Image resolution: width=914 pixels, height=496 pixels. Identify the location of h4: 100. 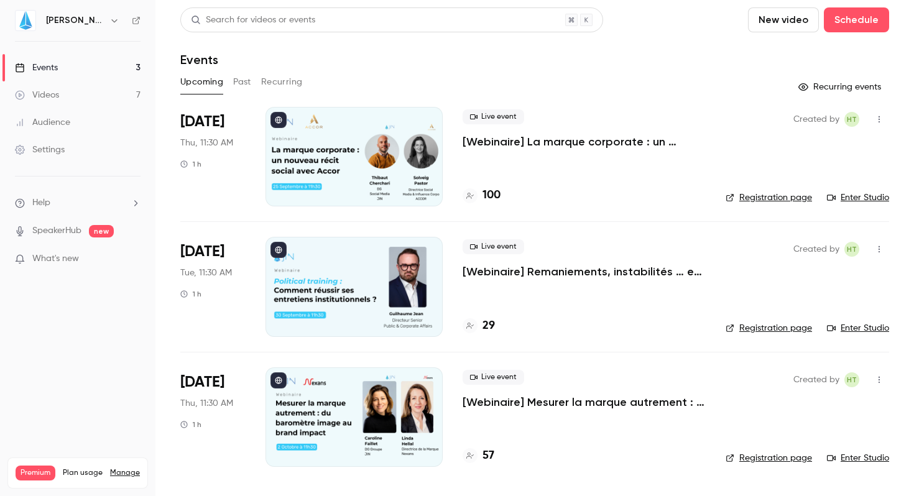
(491, 195).